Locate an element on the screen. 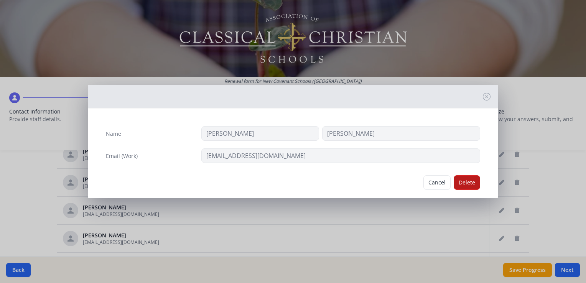  label: Email (Work) is located at coordinates (121, 156).